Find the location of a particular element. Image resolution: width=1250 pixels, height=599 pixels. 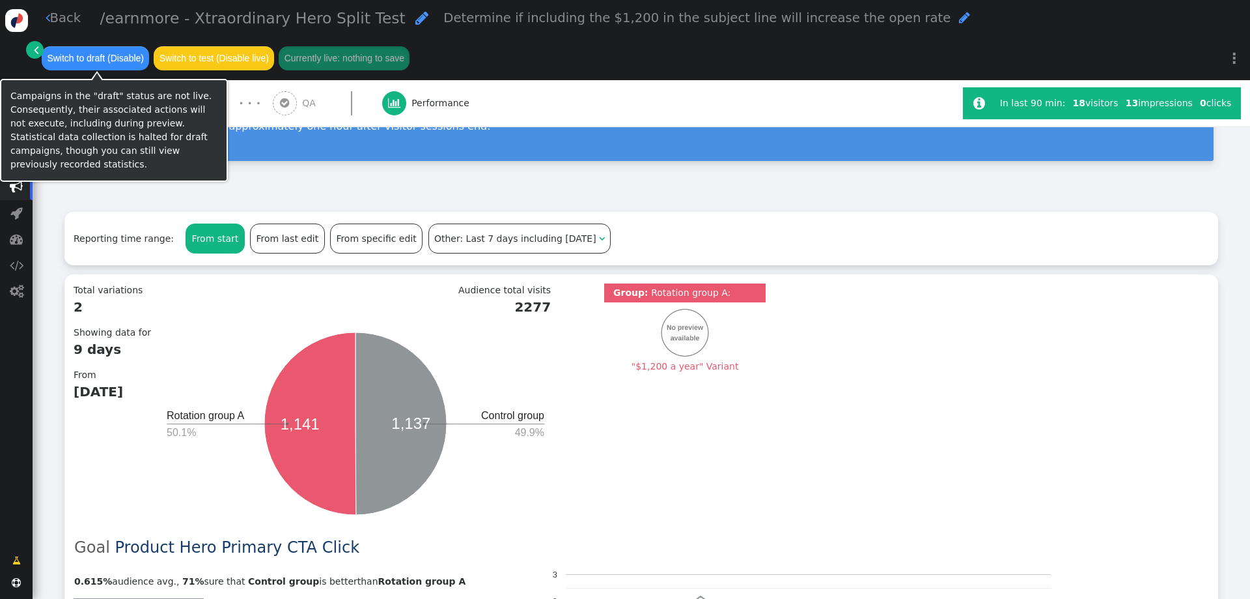

b: 2 is located at coordinates (112, 307).